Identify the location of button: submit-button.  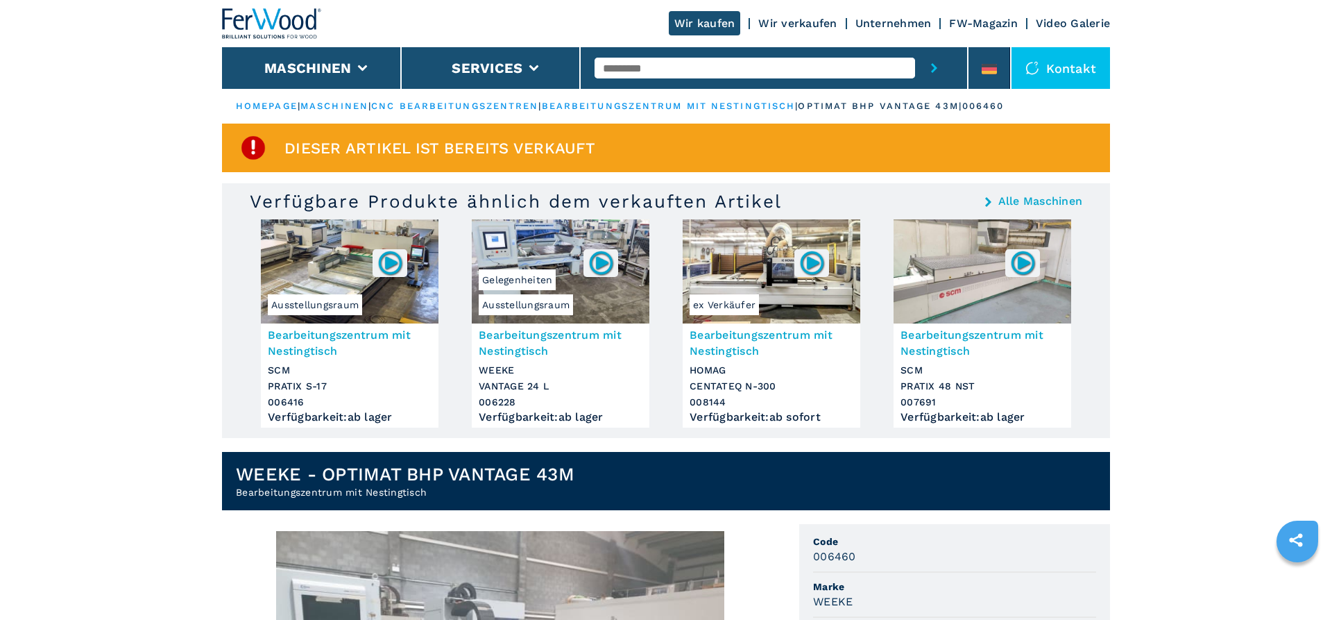
(934, 68).